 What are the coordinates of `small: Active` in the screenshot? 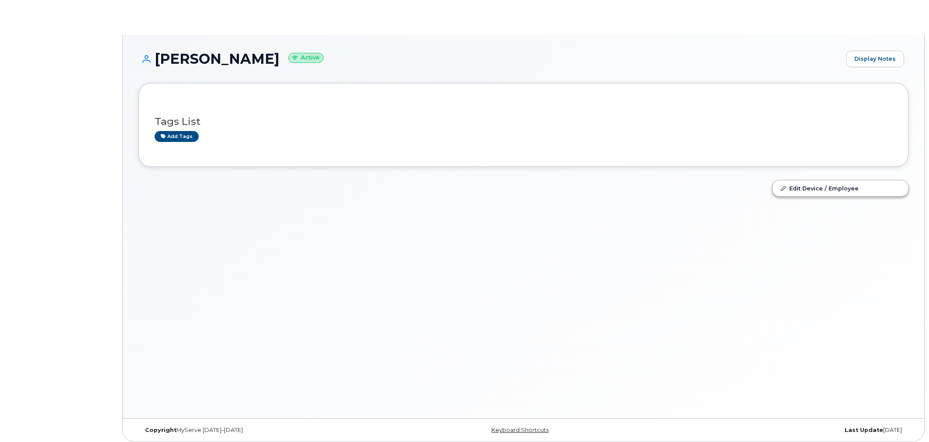 It's located at (306, 58).